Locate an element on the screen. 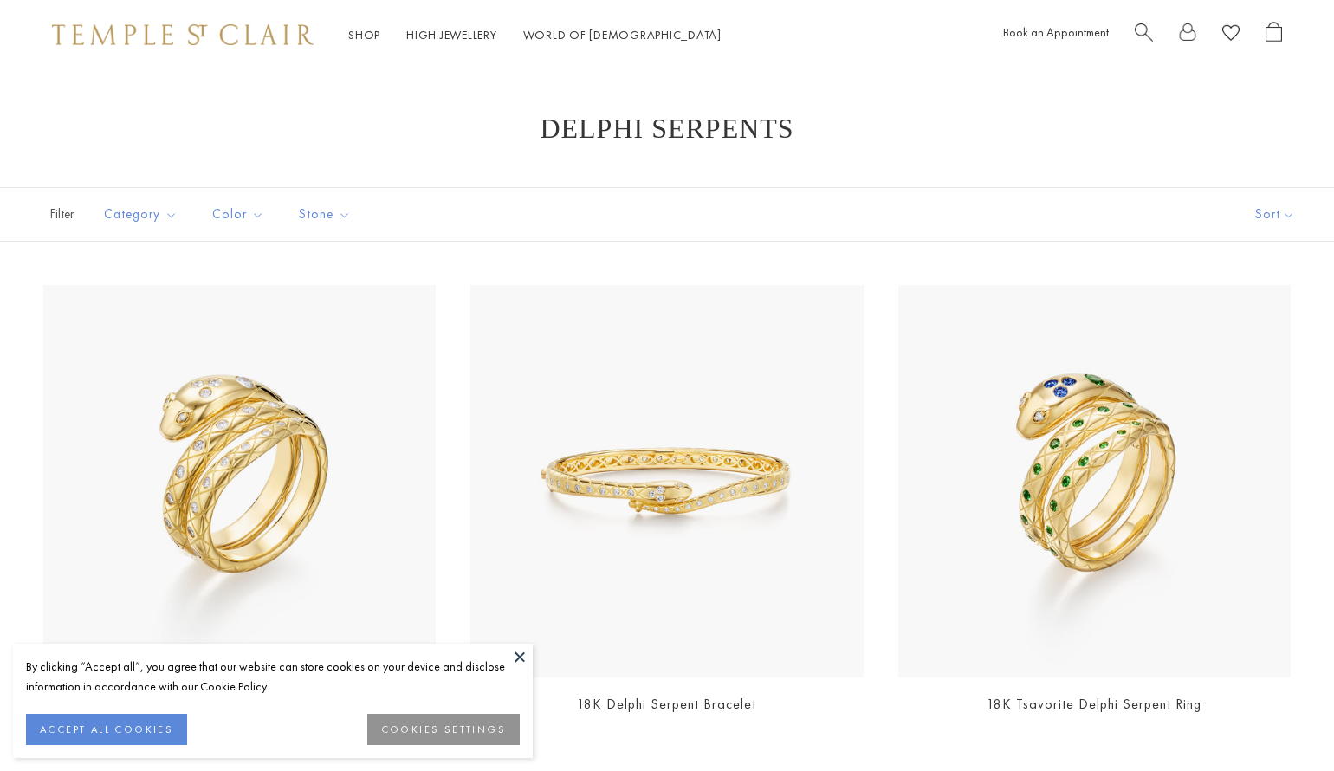 This screenshot has height=771, width=1334. span: Category is located at coordinates (143, 214).